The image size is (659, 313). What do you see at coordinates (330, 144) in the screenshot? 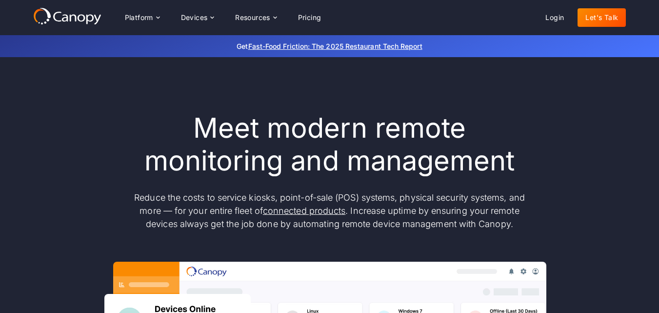
I see `h1: Meet modern remote monitoring and management` at bounding box center [330, 144].